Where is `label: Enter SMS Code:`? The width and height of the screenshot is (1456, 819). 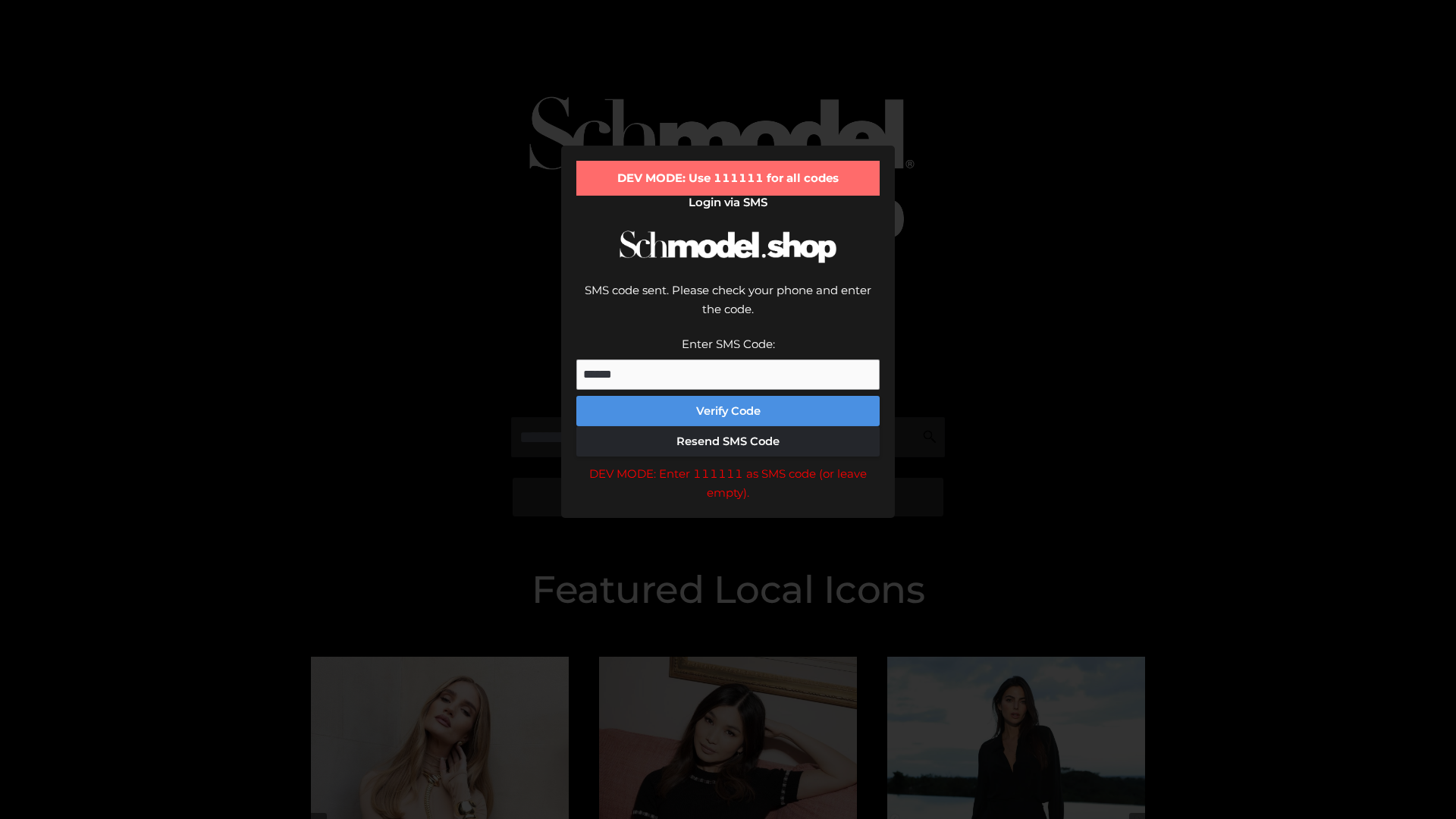
label: Enter SMS Code: is located at coordinates (728, 344).